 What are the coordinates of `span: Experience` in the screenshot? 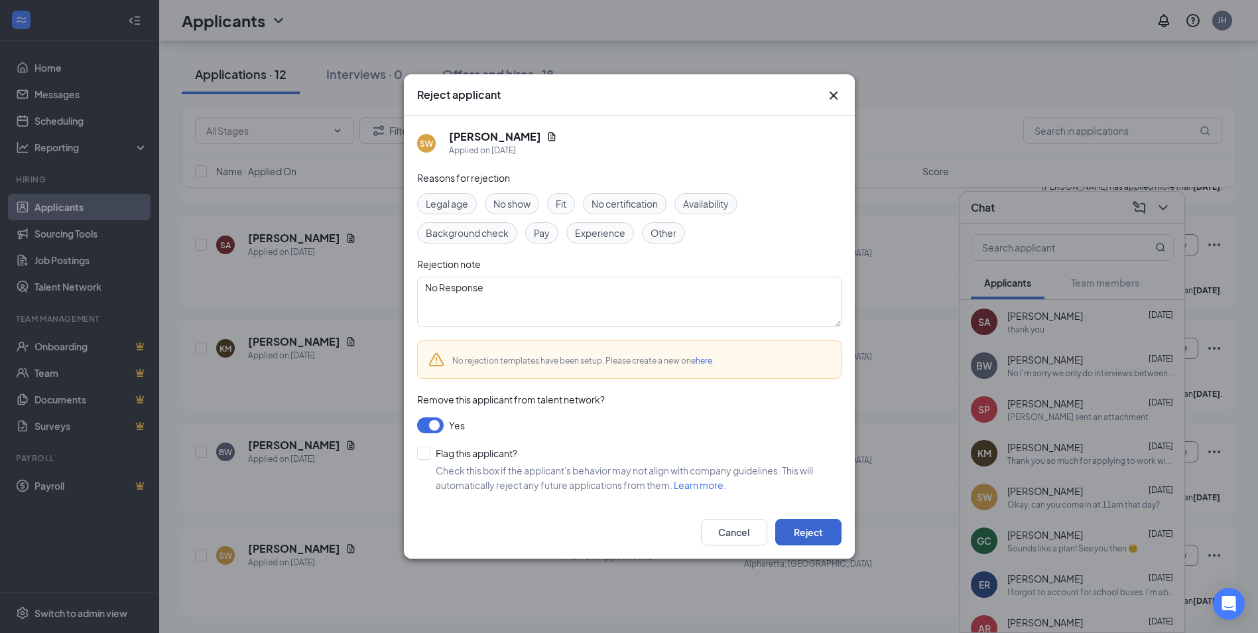 It's located at (600, 233).